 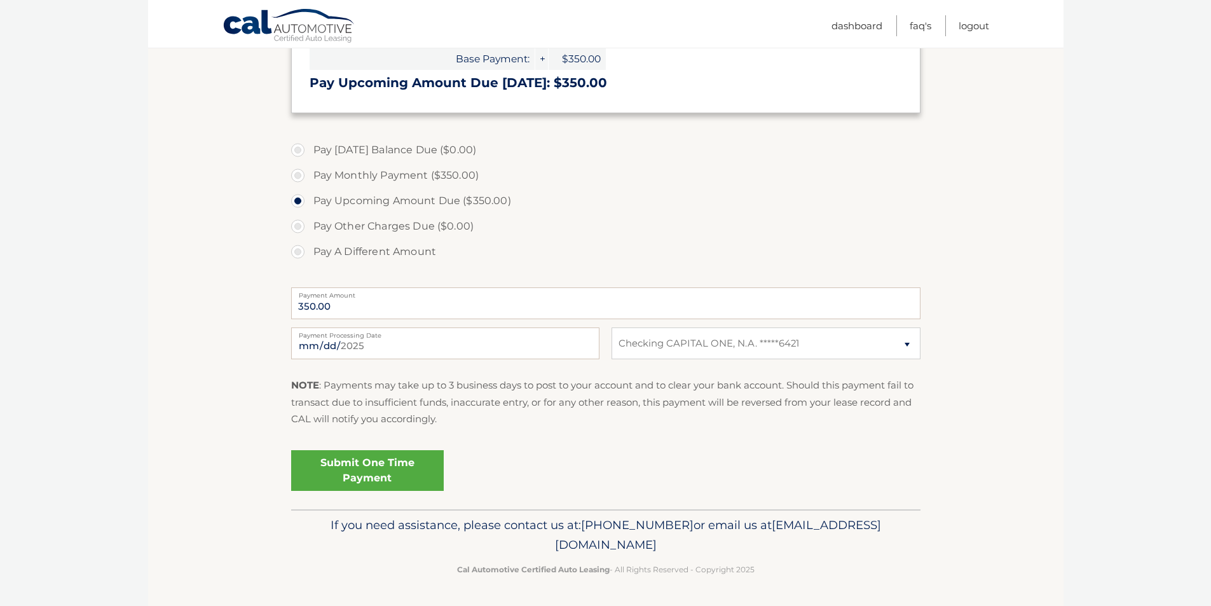 What do you see at coordinates (606, 201) in the screenshot?
I see `label: Pay Upcoming Amount Due ($350.00)` at bounding box center [606, 201].